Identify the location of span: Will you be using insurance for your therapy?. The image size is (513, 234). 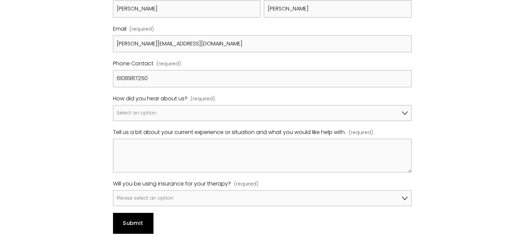
(172, 184).